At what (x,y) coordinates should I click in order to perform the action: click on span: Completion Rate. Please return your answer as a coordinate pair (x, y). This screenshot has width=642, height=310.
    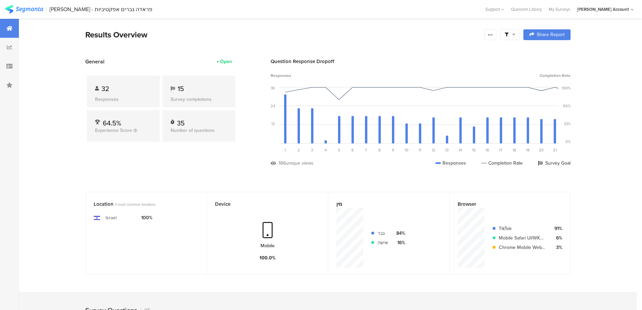
    Looking at the image, I should click on (555, 76).